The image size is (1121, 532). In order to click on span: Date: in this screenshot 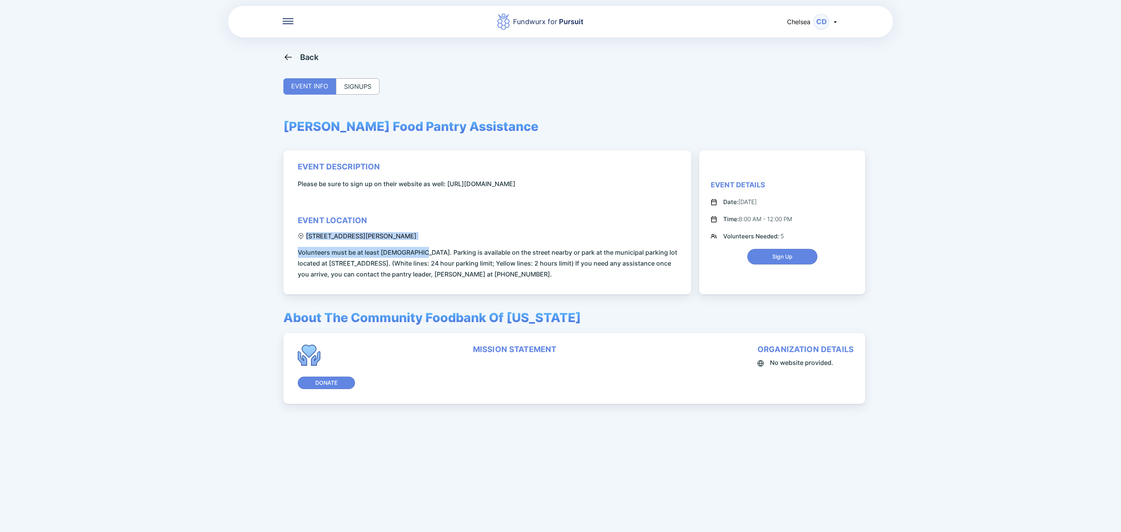, I will do `click(730, 202)`.